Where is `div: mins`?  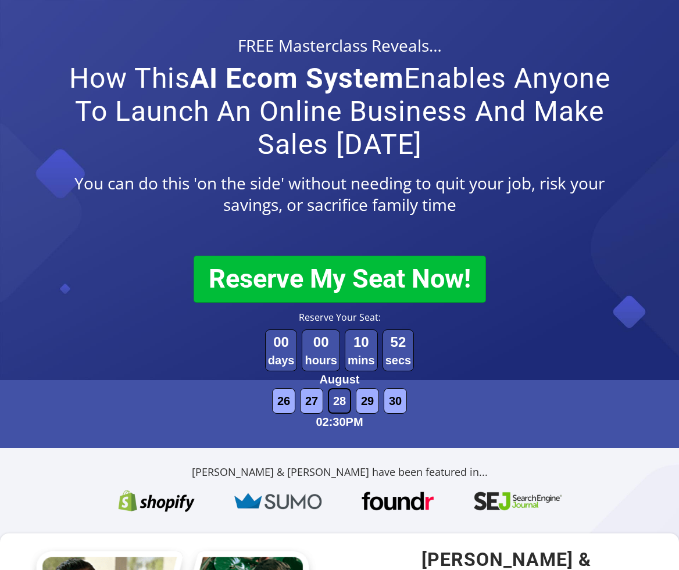 div: mins is located at coordinates (361, 361).